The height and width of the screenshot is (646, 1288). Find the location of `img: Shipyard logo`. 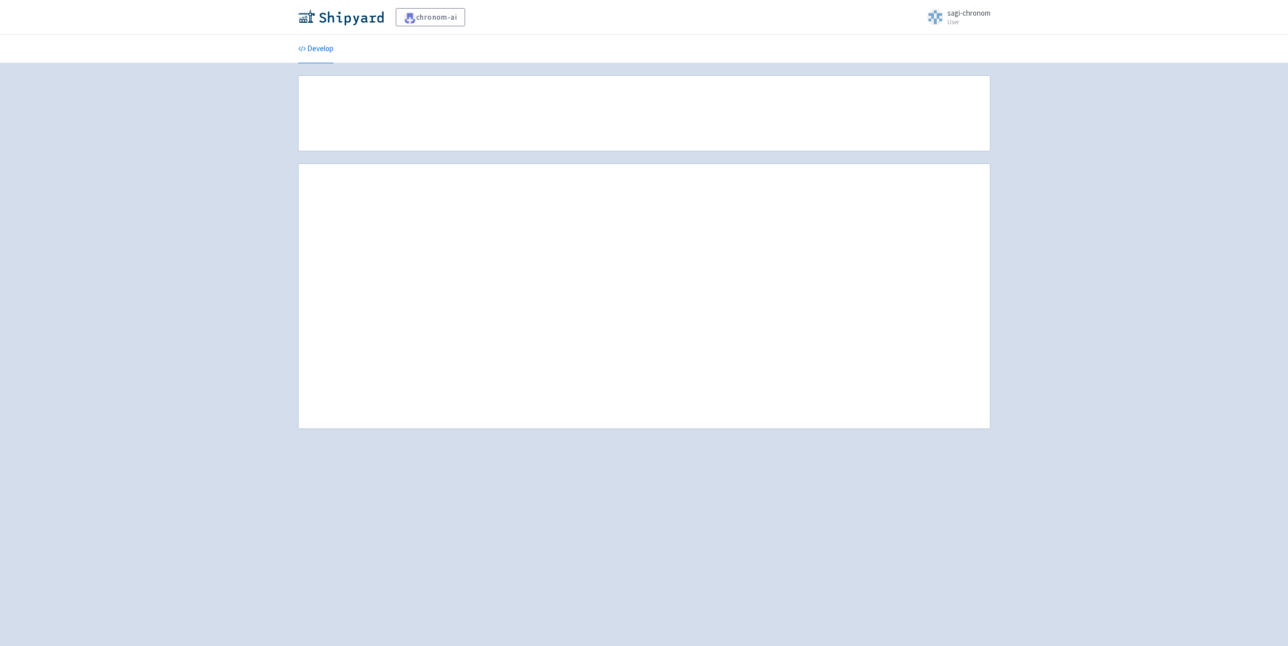

img: Shipyard logo is located at coordinates (341, 17).